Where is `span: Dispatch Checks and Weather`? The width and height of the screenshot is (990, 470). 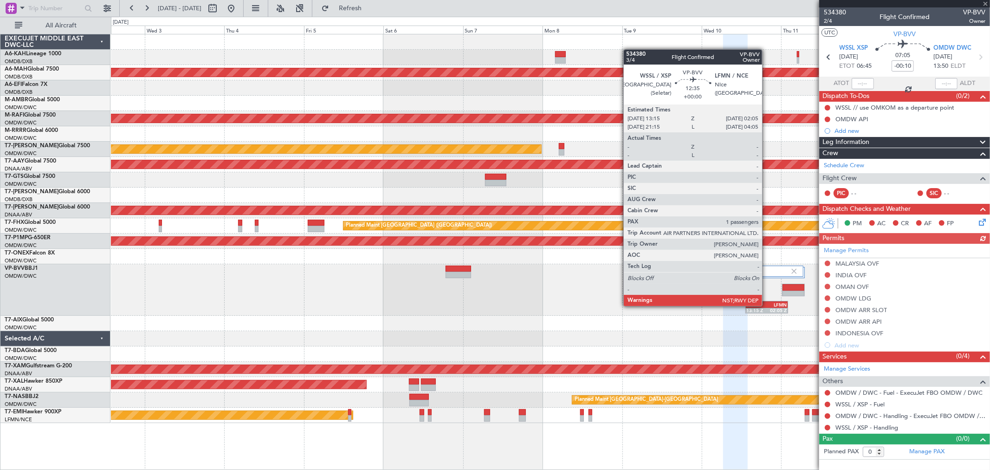
span: Dispatch Checks and Weather is located at coordinates (867, 209).